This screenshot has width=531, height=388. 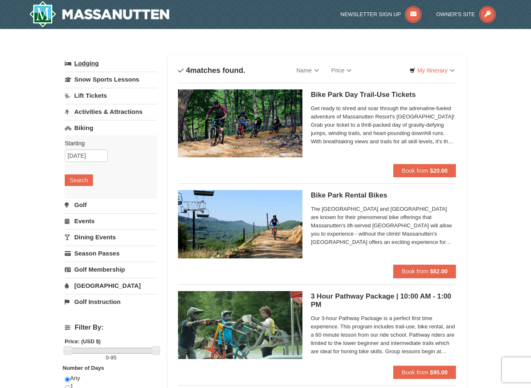 What do you see at coordinates (111, 112) in the screenshot?
I see `a: Activities & Attractions` at bounding box center [111, 112].